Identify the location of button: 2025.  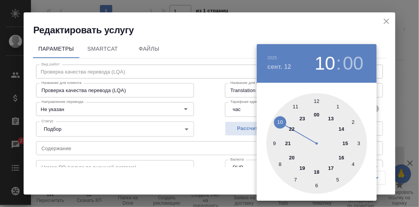
(273, 58).